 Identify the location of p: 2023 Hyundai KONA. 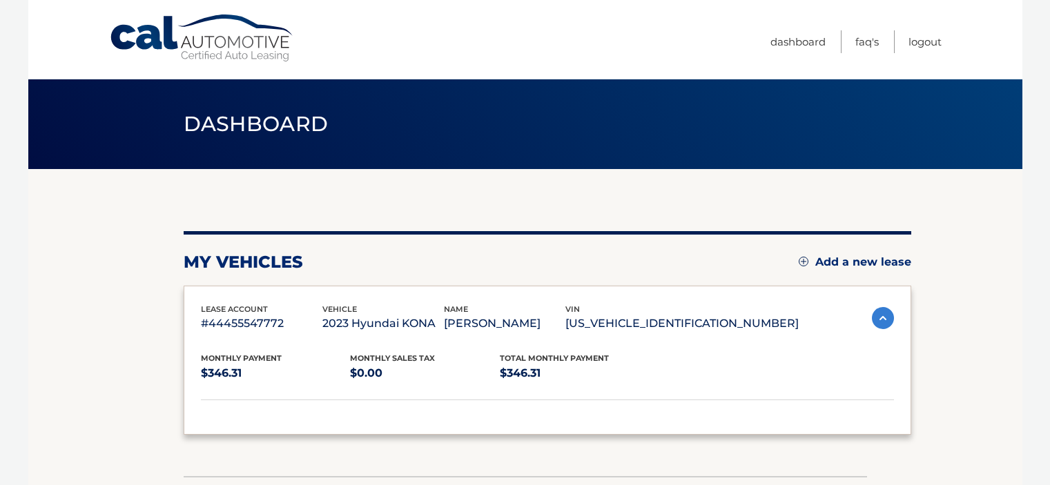
(383, 324).